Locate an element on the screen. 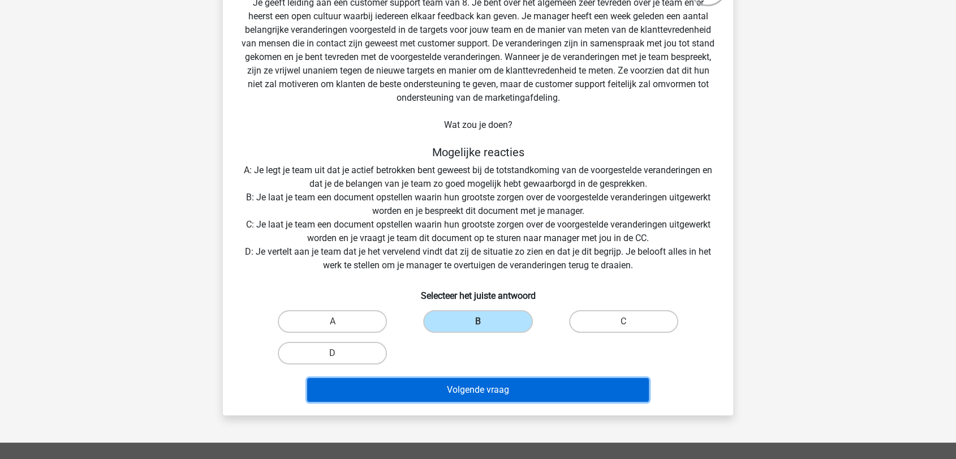  label: A is located at coordinates (332, 321).